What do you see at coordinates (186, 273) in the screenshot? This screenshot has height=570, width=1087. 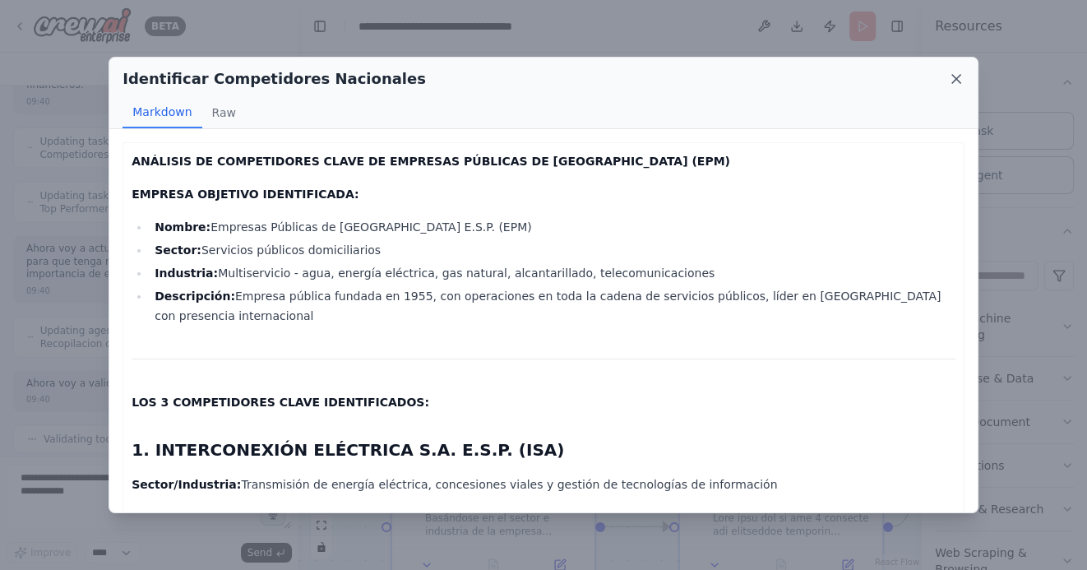 I see `strong: Industria:` at bounding box center [186, 273].